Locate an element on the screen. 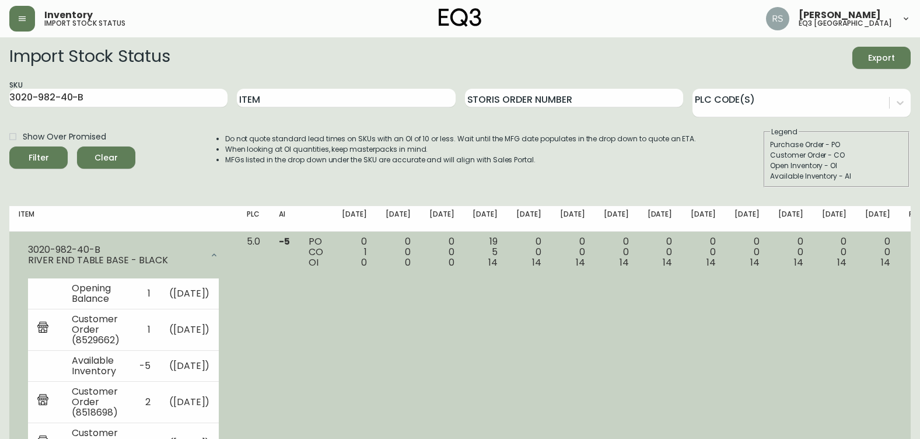 The image size is (920, 439). img: 8fb1f8d3fb383d4dec505d07320bdde0 is located at coordinates (778, 19).